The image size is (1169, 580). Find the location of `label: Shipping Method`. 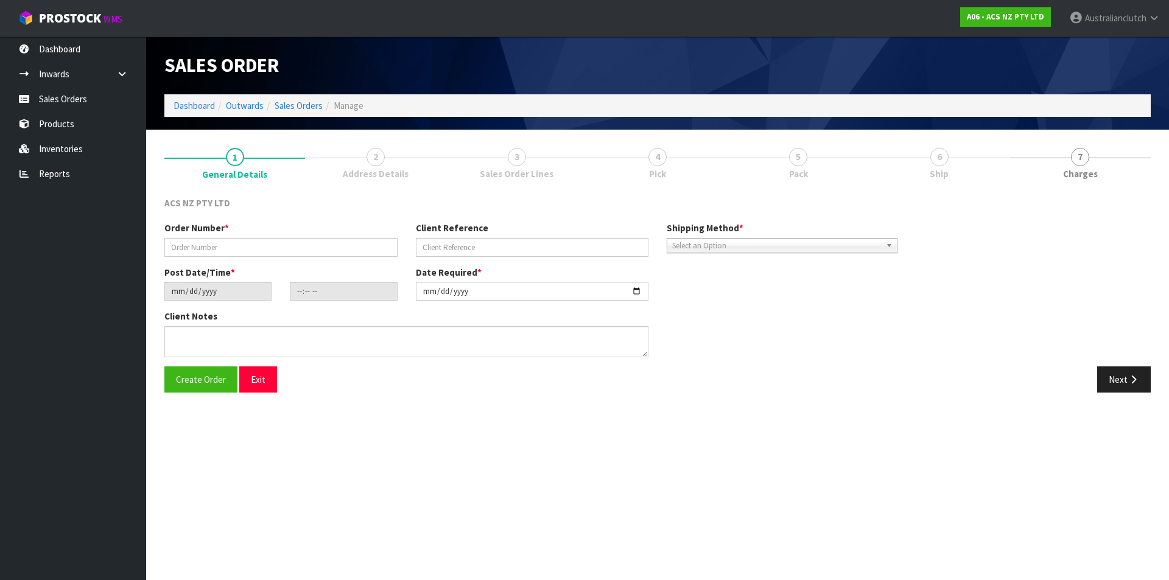

label: Shipping Method is located at coordinates (705, 228).